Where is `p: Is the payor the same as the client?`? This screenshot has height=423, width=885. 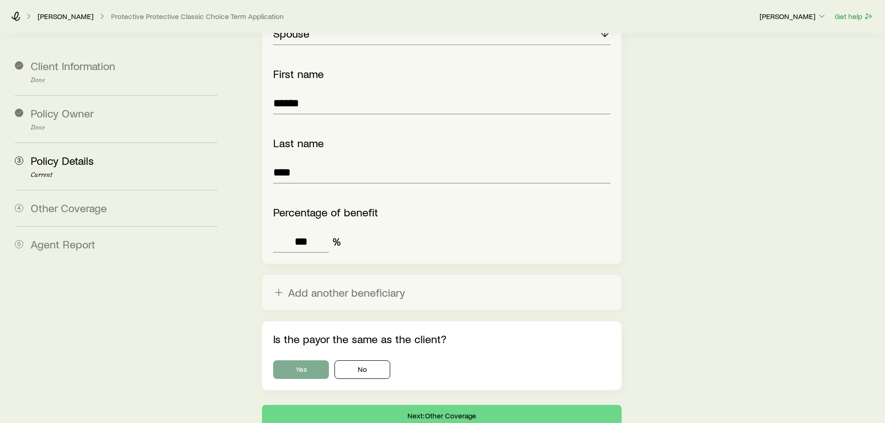
p: Is the payor the same as the client? is located at coordinates (441, 339).